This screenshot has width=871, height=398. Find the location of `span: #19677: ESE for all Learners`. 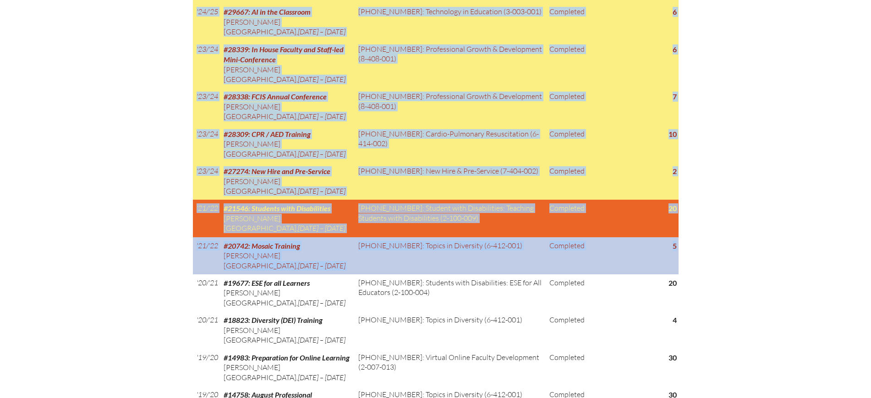

span: #19677: ESE for all Learners is located at coordinates (267, 283).